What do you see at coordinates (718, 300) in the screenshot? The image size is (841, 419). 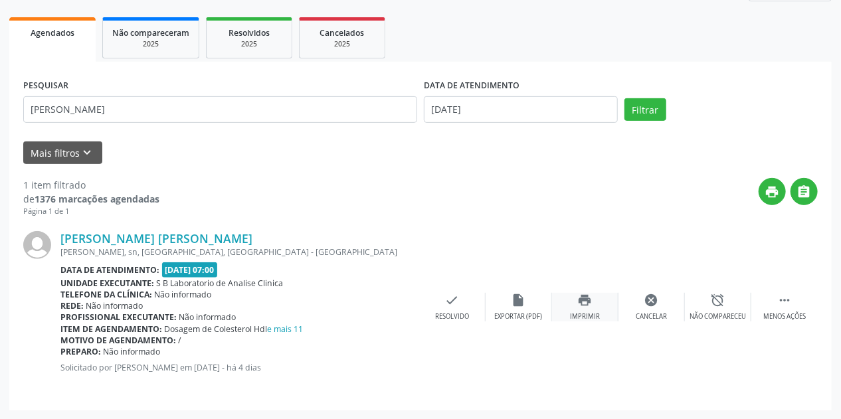 I see `i: alarm_off` at bounding box center [718, 300].